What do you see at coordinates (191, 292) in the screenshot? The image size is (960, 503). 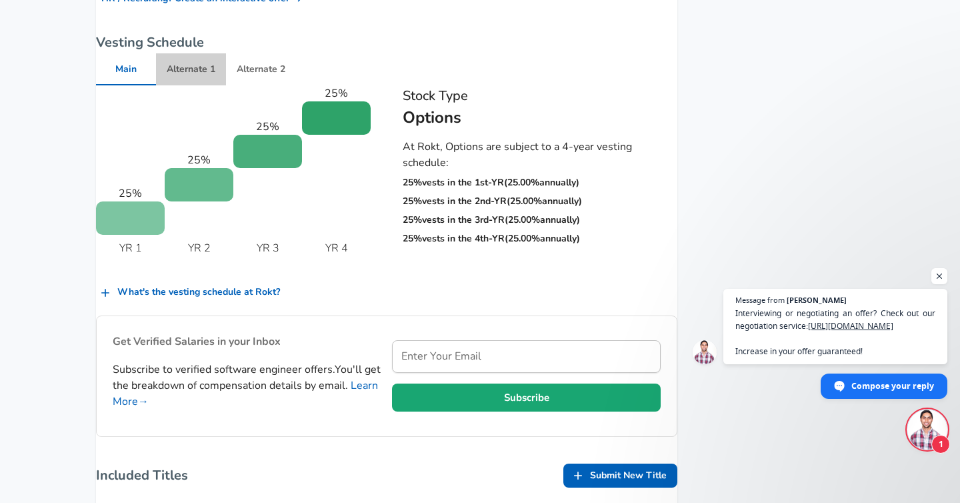 I see `button: What's the vesting schedule at Rokt?` at bounding box center [191, 292].